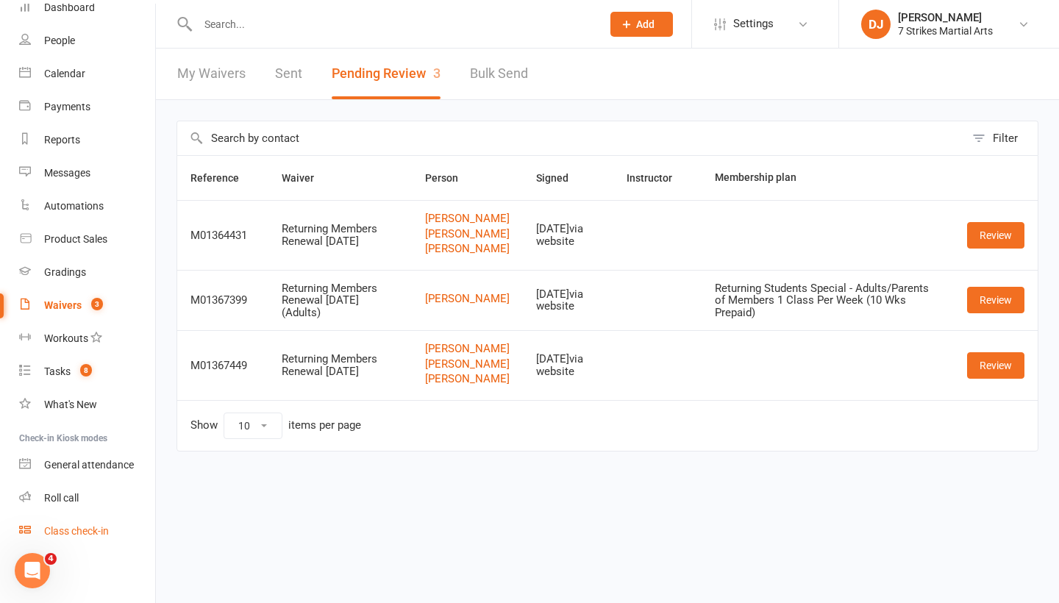 The image size is (1059, 603). I want to click on div: Workouts, so click(66, 338).